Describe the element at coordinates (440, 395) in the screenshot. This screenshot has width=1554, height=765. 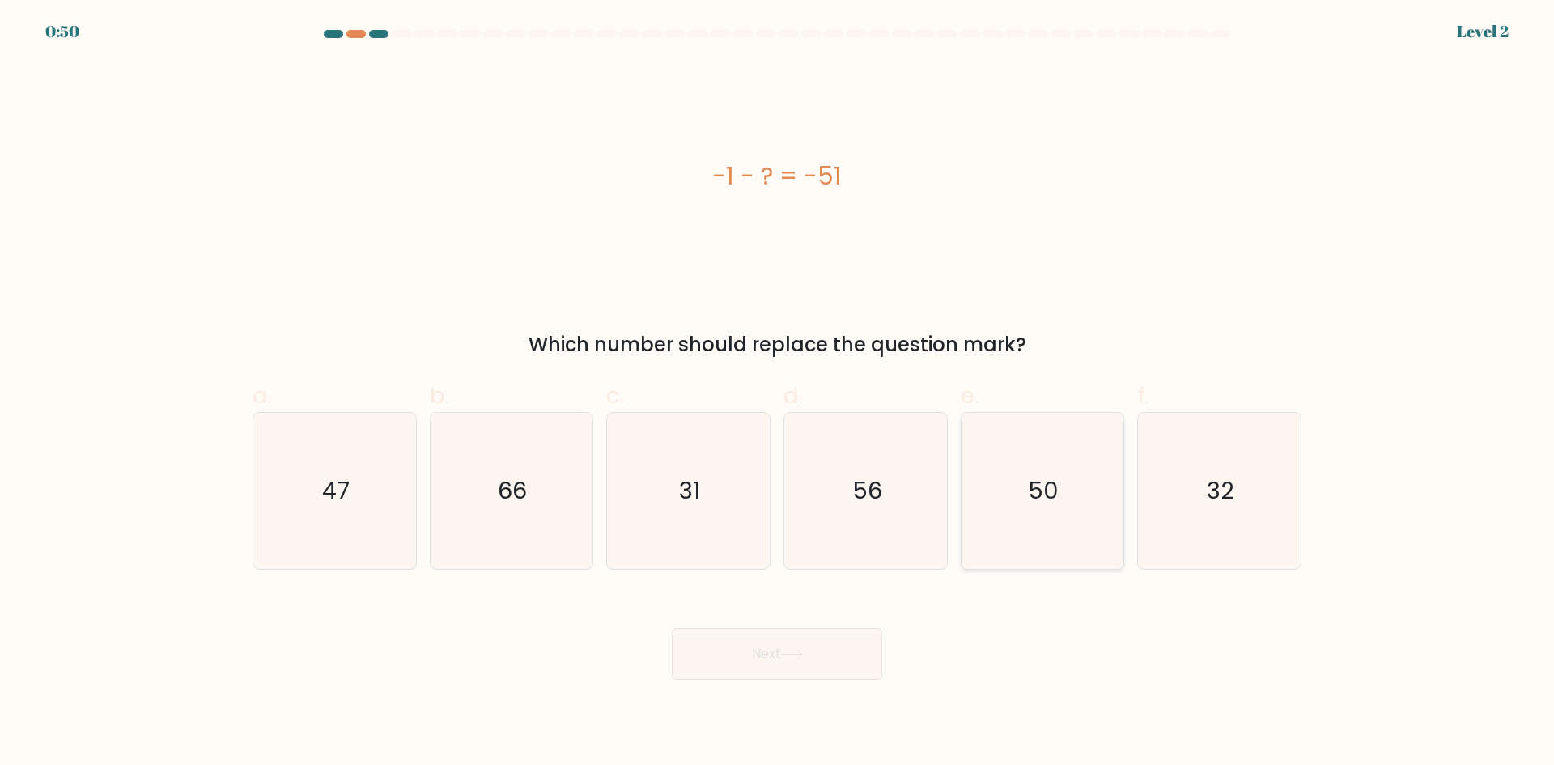
I see `span: b.` at that location.